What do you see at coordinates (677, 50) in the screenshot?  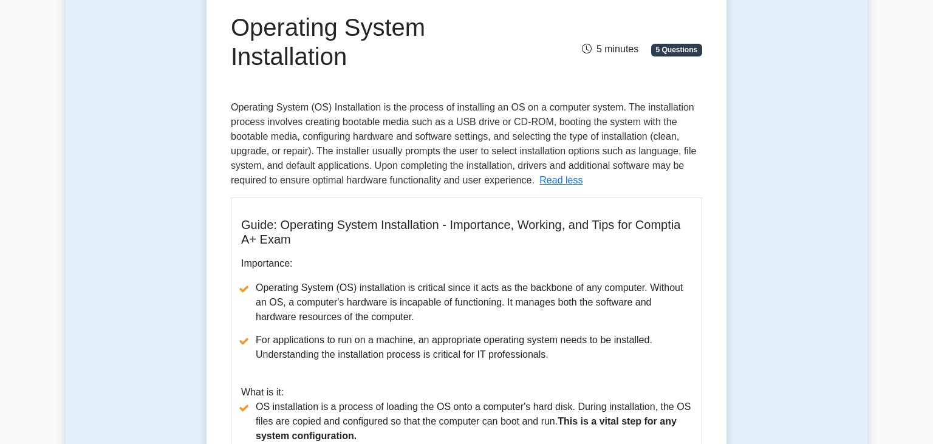 I see `span: 5 Questions` at bounding box center [677, 50].